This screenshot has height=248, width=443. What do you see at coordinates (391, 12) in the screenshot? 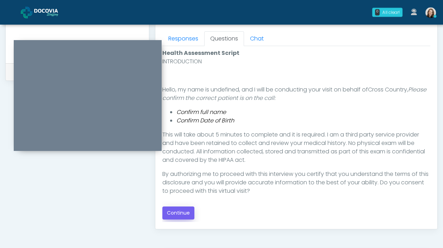
I see `div: All clear!` at bounding box center [391, 12].